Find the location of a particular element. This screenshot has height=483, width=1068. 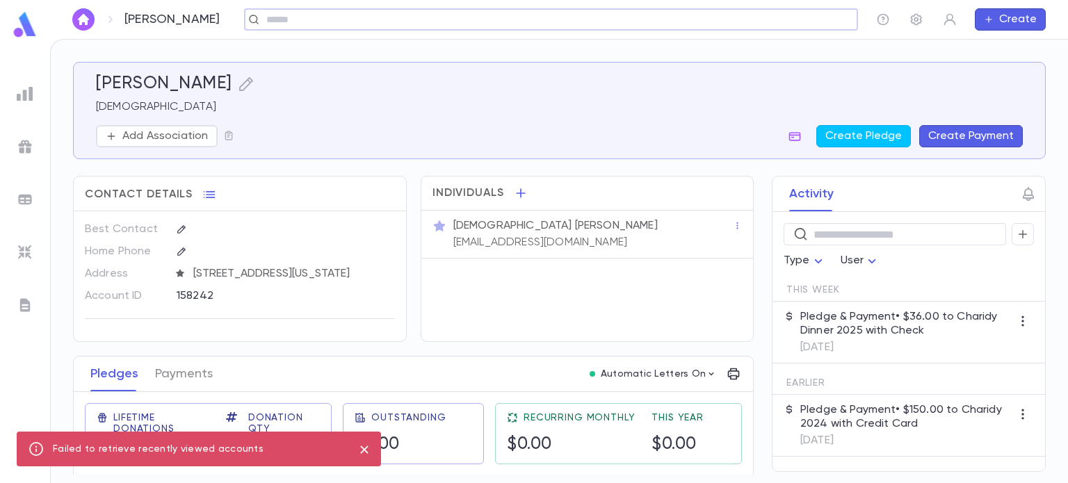

button: close is located at coordinates (364, 450).